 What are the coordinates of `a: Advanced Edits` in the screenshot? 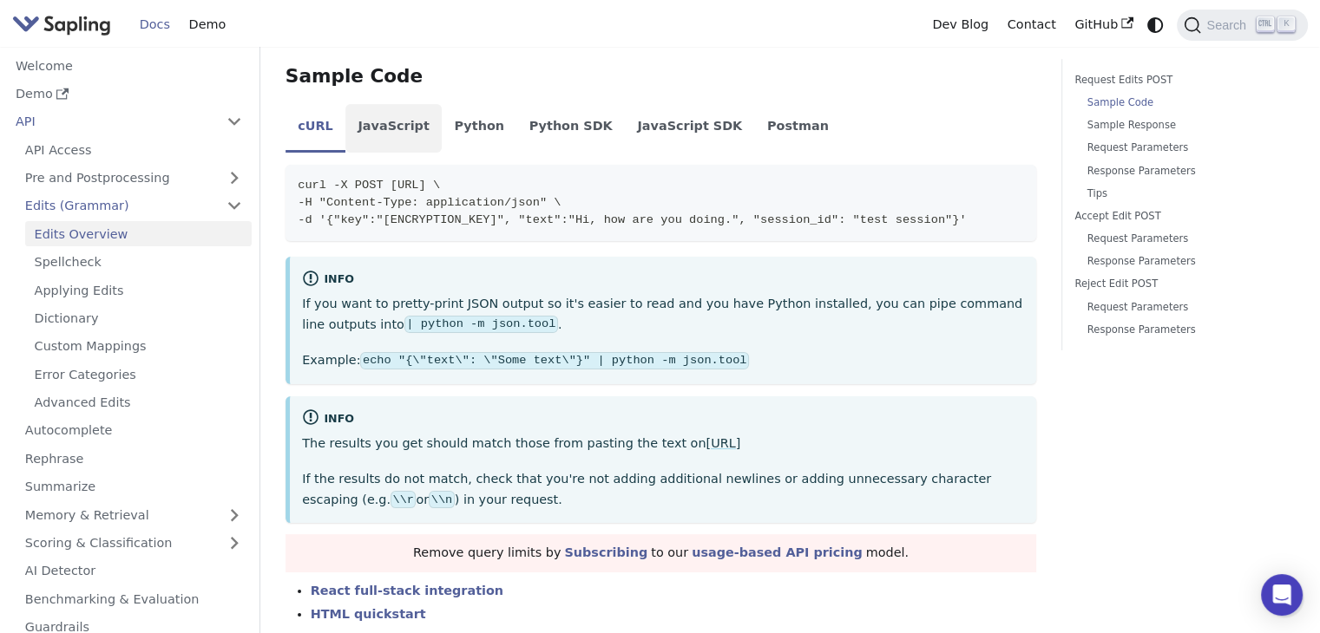 It's located at (138, 403).